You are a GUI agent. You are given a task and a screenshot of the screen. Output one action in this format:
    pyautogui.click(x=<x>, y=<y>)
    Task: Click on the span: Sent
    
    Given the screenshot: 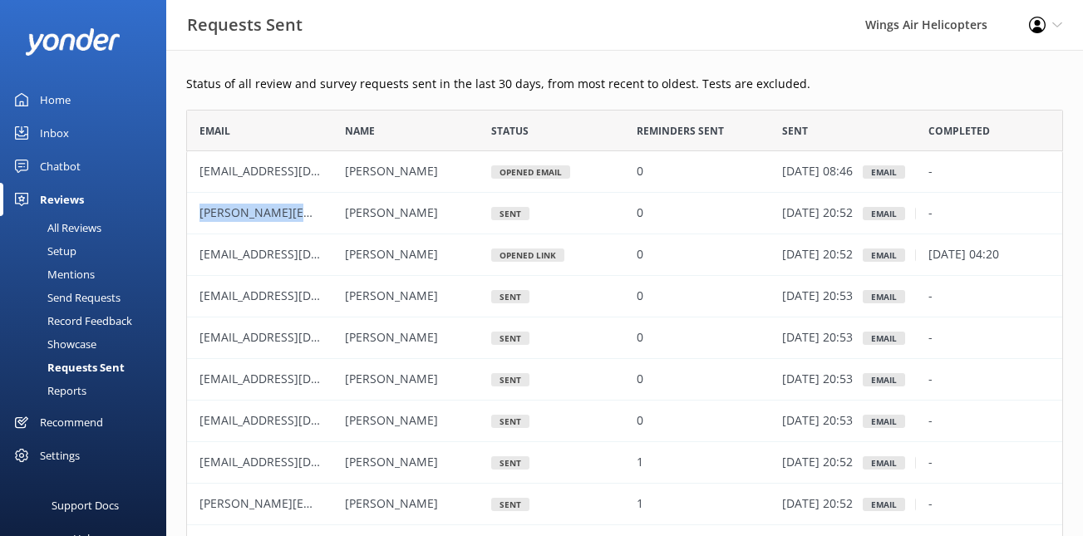 What is the action you would take?
    pyautogui.click(x=794, y=130)
    